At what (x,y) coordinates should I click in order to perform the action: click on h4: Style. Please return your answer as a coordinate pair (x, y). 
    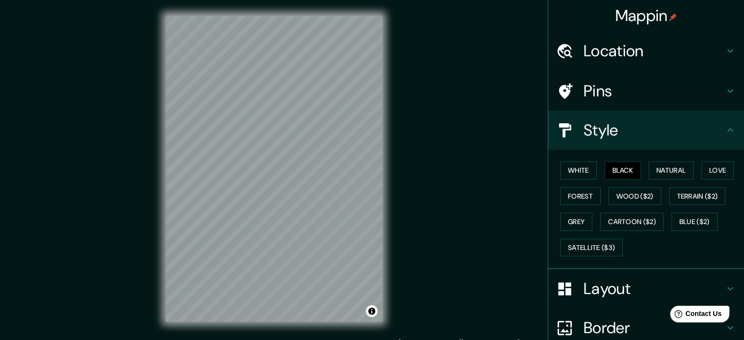
    Looking at the image, I should click on (654, 130).